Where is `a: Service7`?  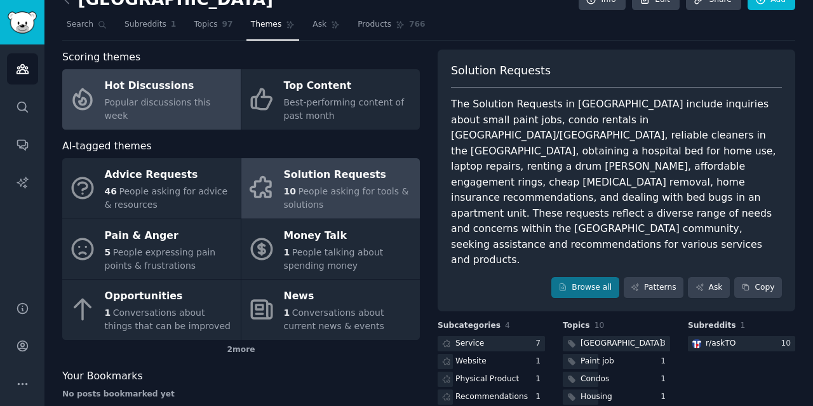
a: Service7 is located at coordinates (491, 344).